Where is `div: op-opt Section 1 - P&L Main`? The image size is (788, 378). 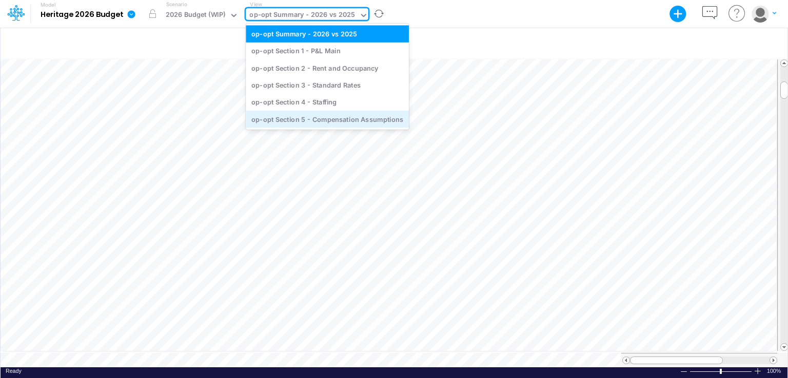
div: op-opt Section 1 - P&L Main is located at coordinates (327, 51).